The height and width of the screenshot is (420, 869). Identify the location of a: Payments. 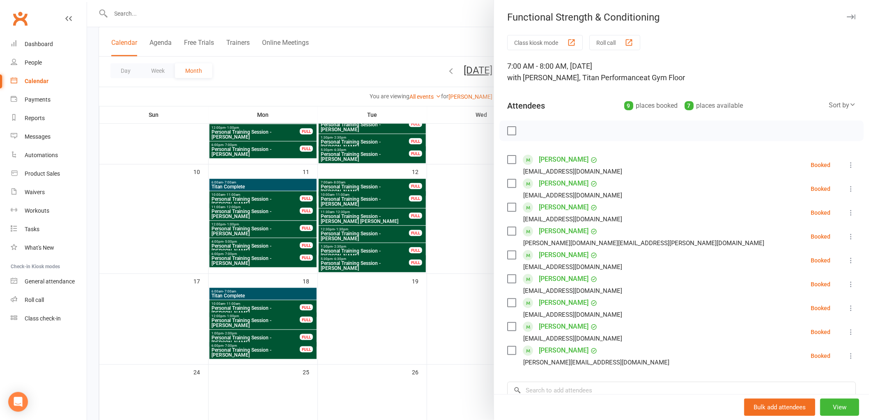
(48, 99).